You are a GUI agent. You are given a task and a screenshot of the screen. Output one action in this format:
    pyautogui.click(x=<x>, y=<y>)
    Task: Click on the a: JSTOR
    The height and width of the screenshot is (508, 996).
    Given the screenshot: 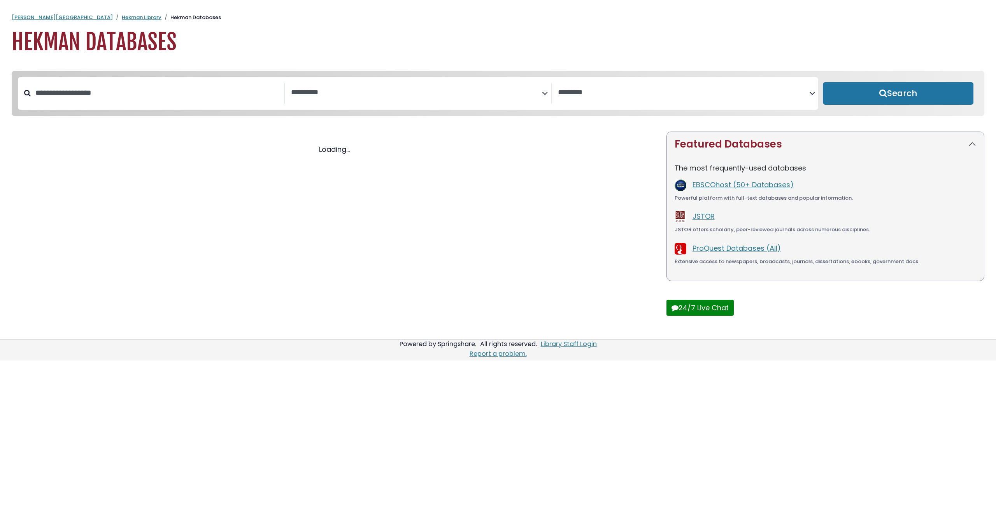 What is the action you would take?
    pyautogui.click(x=703, y=216)
    